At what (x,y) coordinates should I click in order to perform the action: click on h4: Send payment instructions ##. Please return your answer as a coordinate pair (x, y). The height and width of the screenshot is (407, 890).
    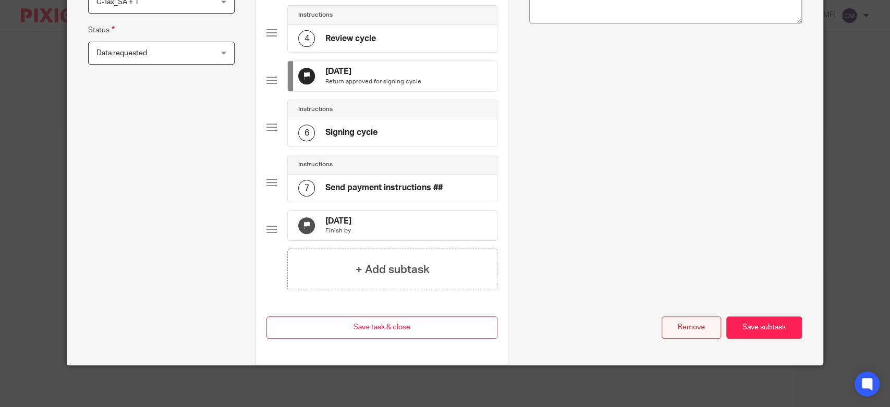
    Looking at the image, I should click on (384, 188).